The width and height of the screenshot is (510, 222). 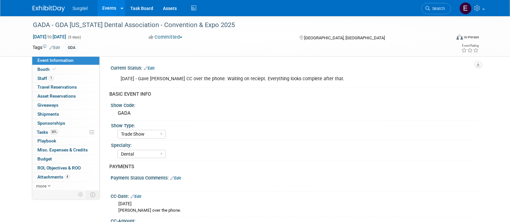 I want to click on a: Budget, so click(x=66, y=159).